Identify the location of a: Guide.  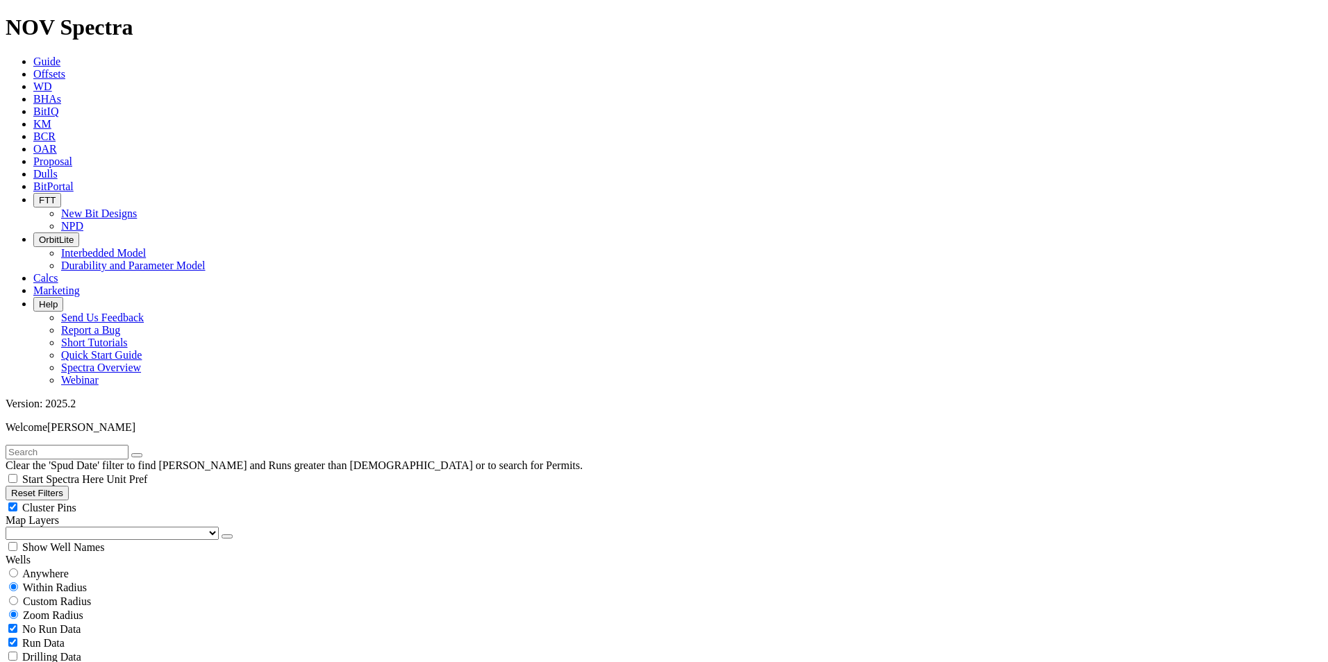
(47, 61).